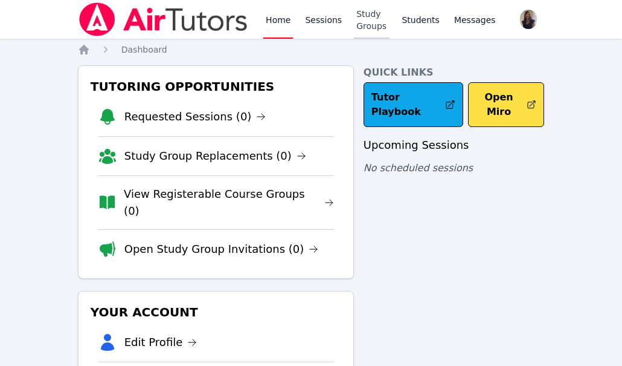 The image size is (622, 366). I want to click on span: No scheduled sessions, so click(418, 167).